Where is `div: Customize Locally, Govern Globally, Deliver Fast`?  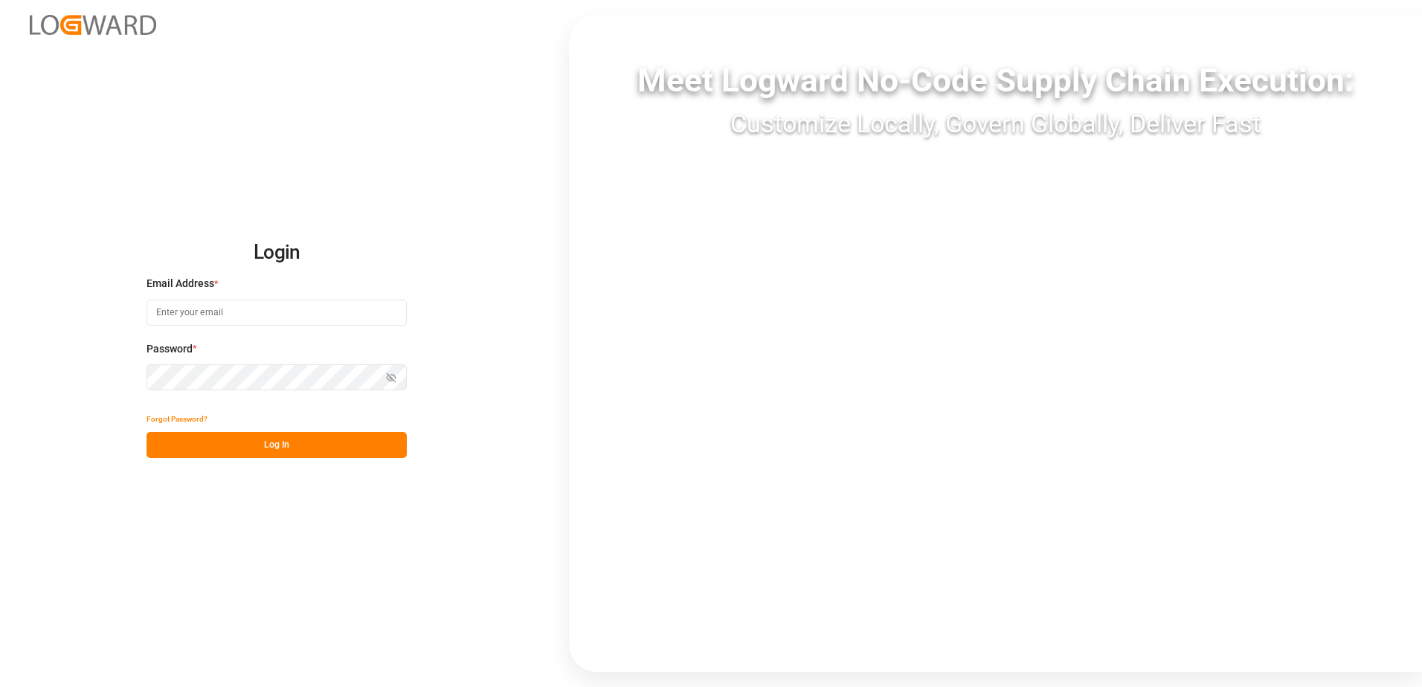 div: Customize Locally, Govern Globally, Deliver Fast is located at coordinates (995, 123).